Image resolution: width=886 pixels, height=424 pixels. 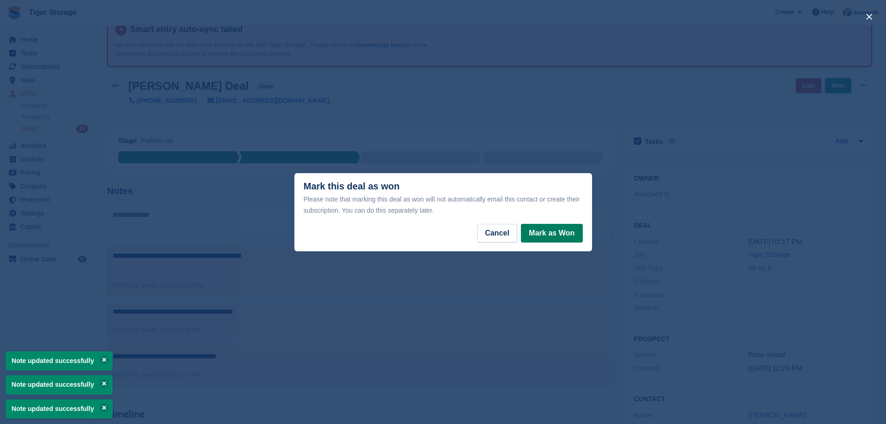 What do you see at coordinates (552, 233) in the screenshot?
I see `button: Mark as Won` at bounding box center [552, 233].